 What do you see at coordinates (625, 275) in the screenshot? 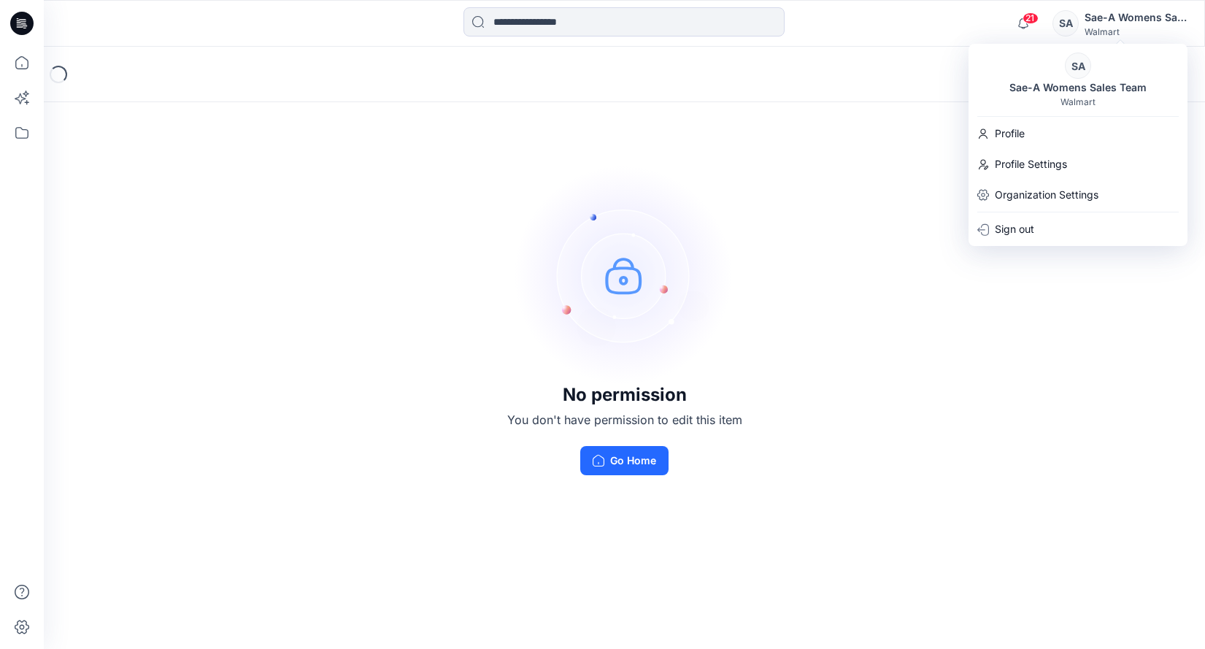
I see `img: no-perm.svg` at bounding box center [625, 275].